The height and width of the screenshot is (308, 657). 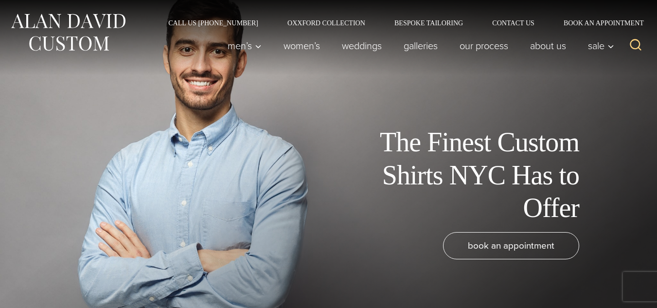 What do you see at coordinates (68, 32) in the screenshot?
I see `img: Alan David Custom` at bounding box center [68, 32].